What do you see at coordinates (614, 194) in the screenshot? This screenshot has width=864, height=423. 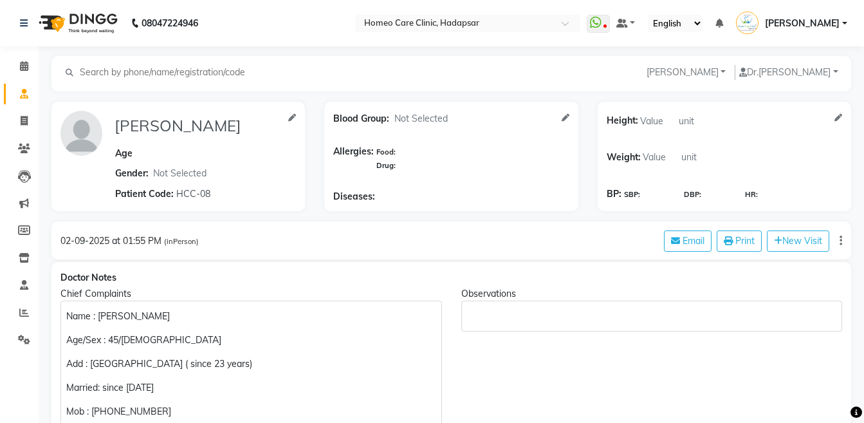 I see `span: BP:` at bounding box center [614, 194].